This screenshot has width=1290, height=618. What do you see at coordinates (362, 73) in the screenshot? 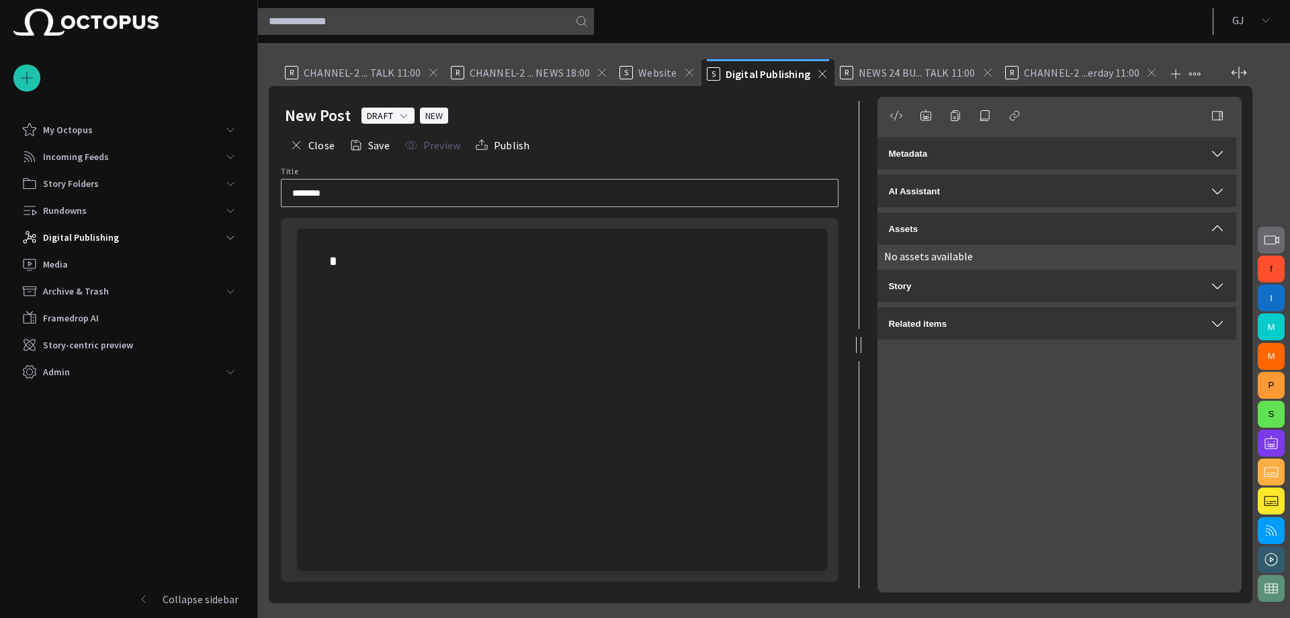
I see `div: RCHANNEL-2 ... TALK 11:00` at bounding box center [362, 73].